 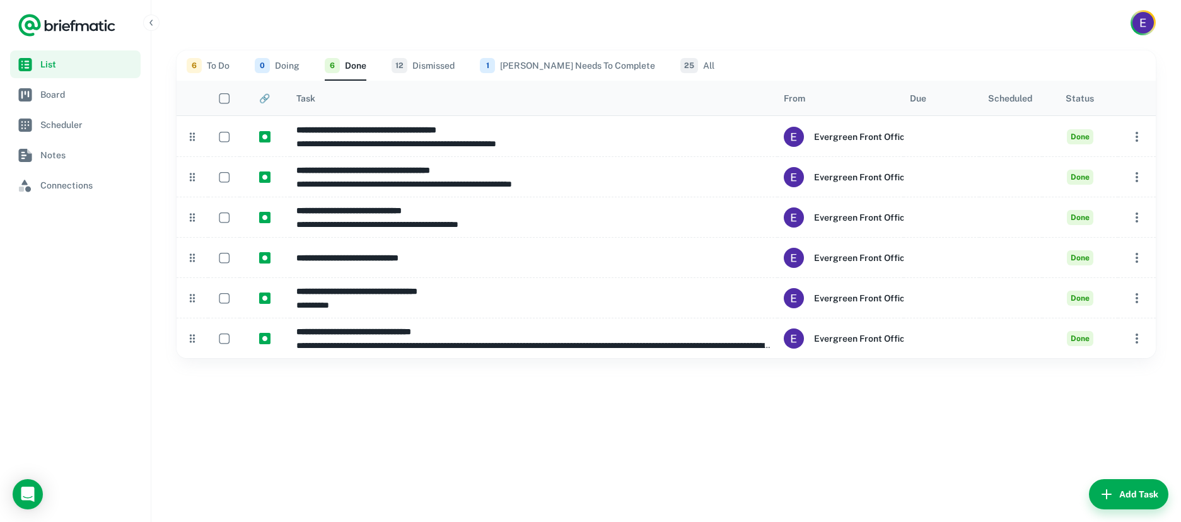 What do you see at coordinates (306, 98) in the screenshot?
I see `div: Task` at bounding box center [306, 98].